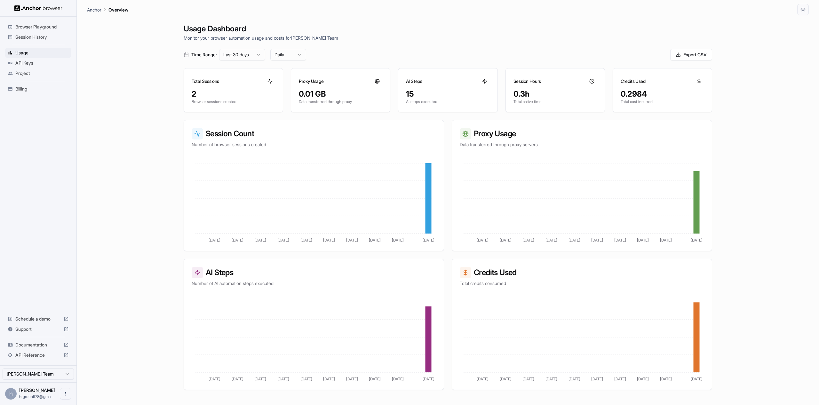 Image resolution: width=819 pixels, height=405 pixels. I want to click on h1: Usage Dashboard, so click(448, 29).